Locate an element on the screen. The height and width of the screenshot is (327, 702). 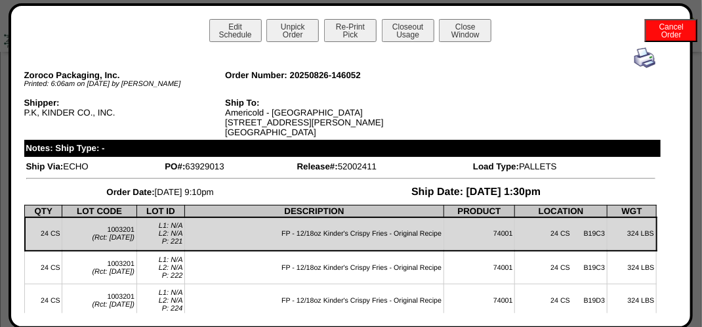
div: Order Number: 20250826-146052 is located at coordinates (326, 75).